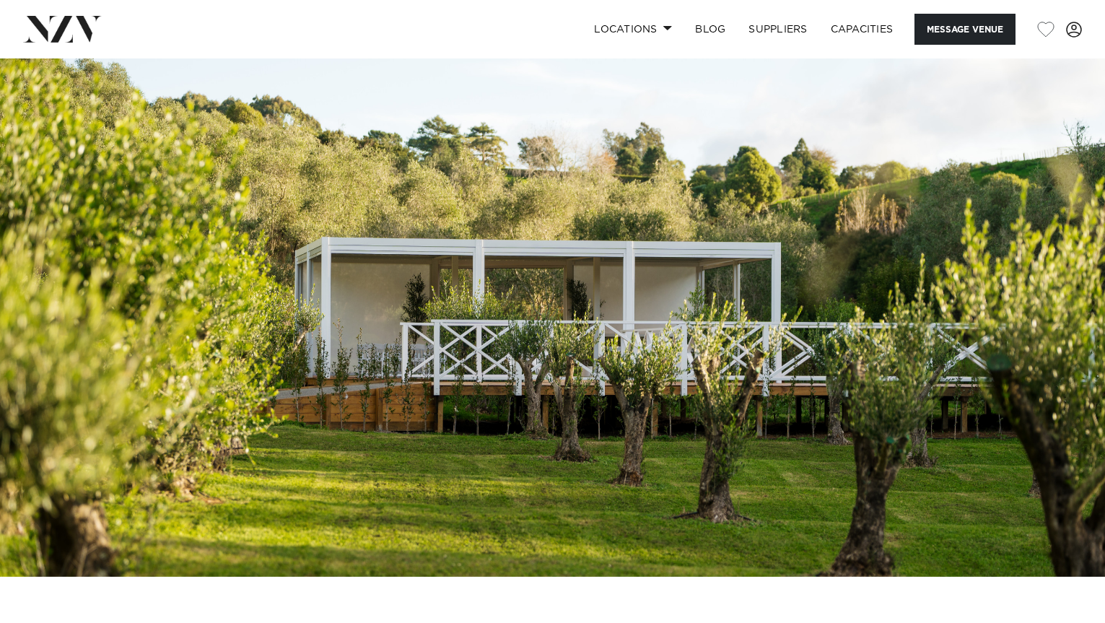 This screenshot has width=1105, height=623. What do you see at coordinates (777, 29) in the screenshot?
I see `a: SUPPLIERS` at bounding box center [777, 29].